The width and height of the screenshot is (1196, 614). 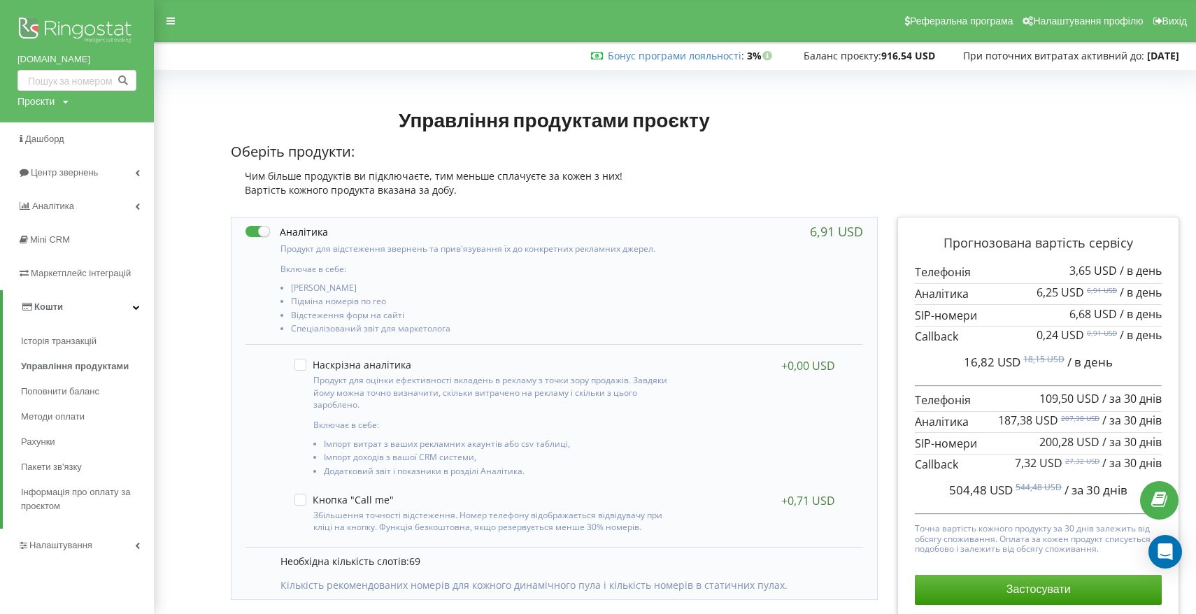 What do you see at coordinates (59, 341) in the screenshot?
I see `span: Історія транзакцій` at bounding box center [59, 341].